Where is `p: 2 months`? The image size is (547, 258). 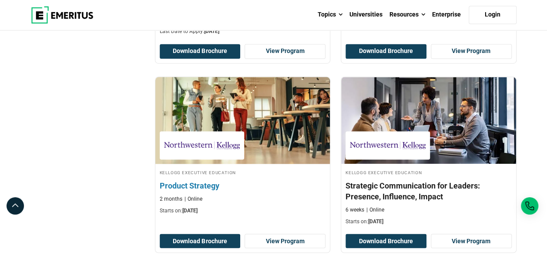
p: 2 months is located at coordinates (171, 199).